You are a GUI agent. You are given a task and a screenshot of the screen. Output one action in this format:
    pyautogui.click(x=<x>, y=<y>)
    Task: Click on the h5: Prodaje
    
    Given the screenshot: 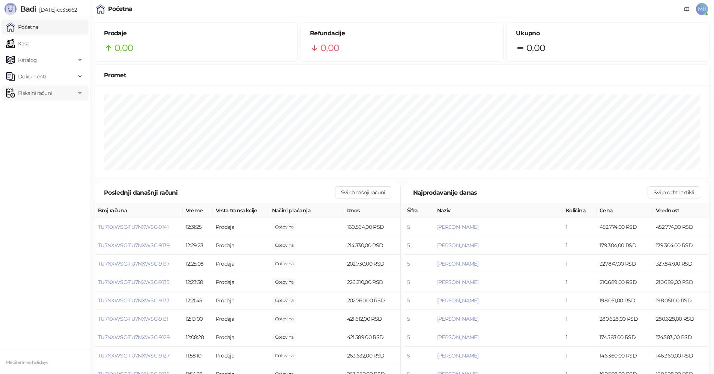 What is the action you would take?
    pyautogui.click(x=196, y=33)
    